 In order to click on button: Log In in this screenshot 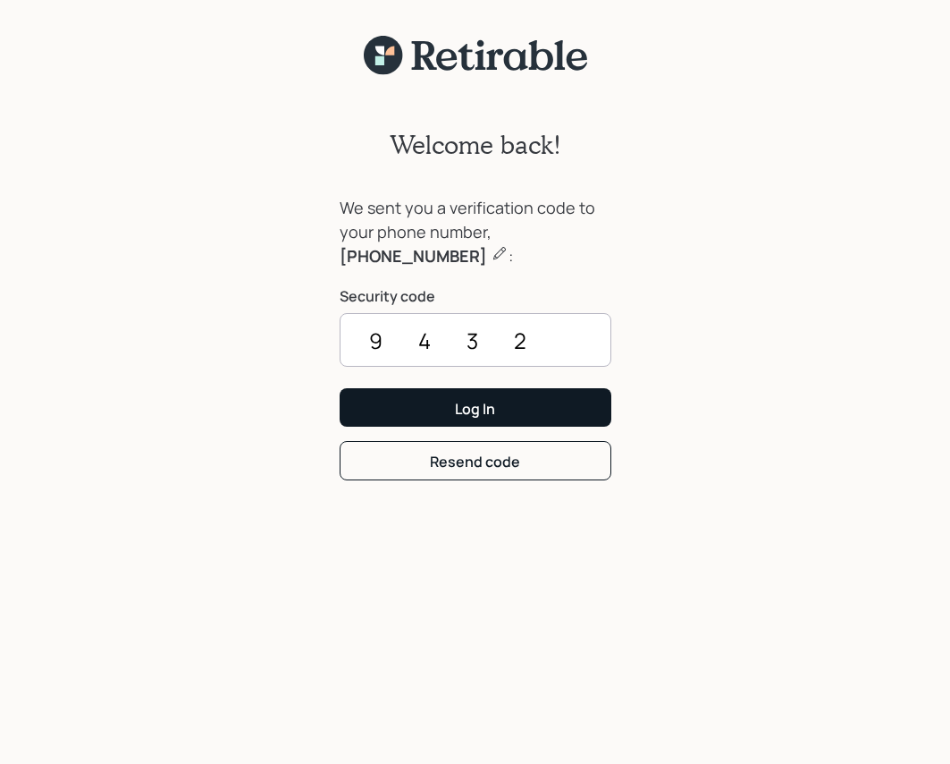, I will do `click(476, 407)`.